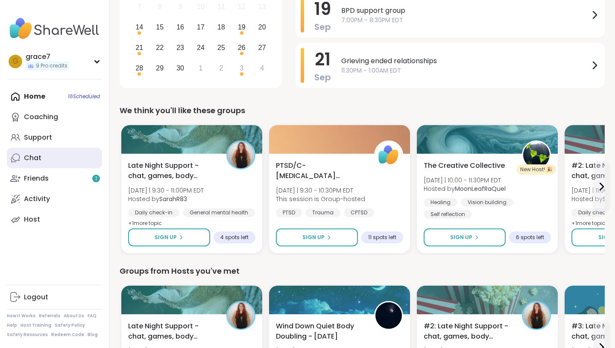 This screenshot has height=348, width=615. What do you see at coordinates (536, 169) in the screenshot?
I see `div: New Host! 🎉` at bounding box center [536, 169].